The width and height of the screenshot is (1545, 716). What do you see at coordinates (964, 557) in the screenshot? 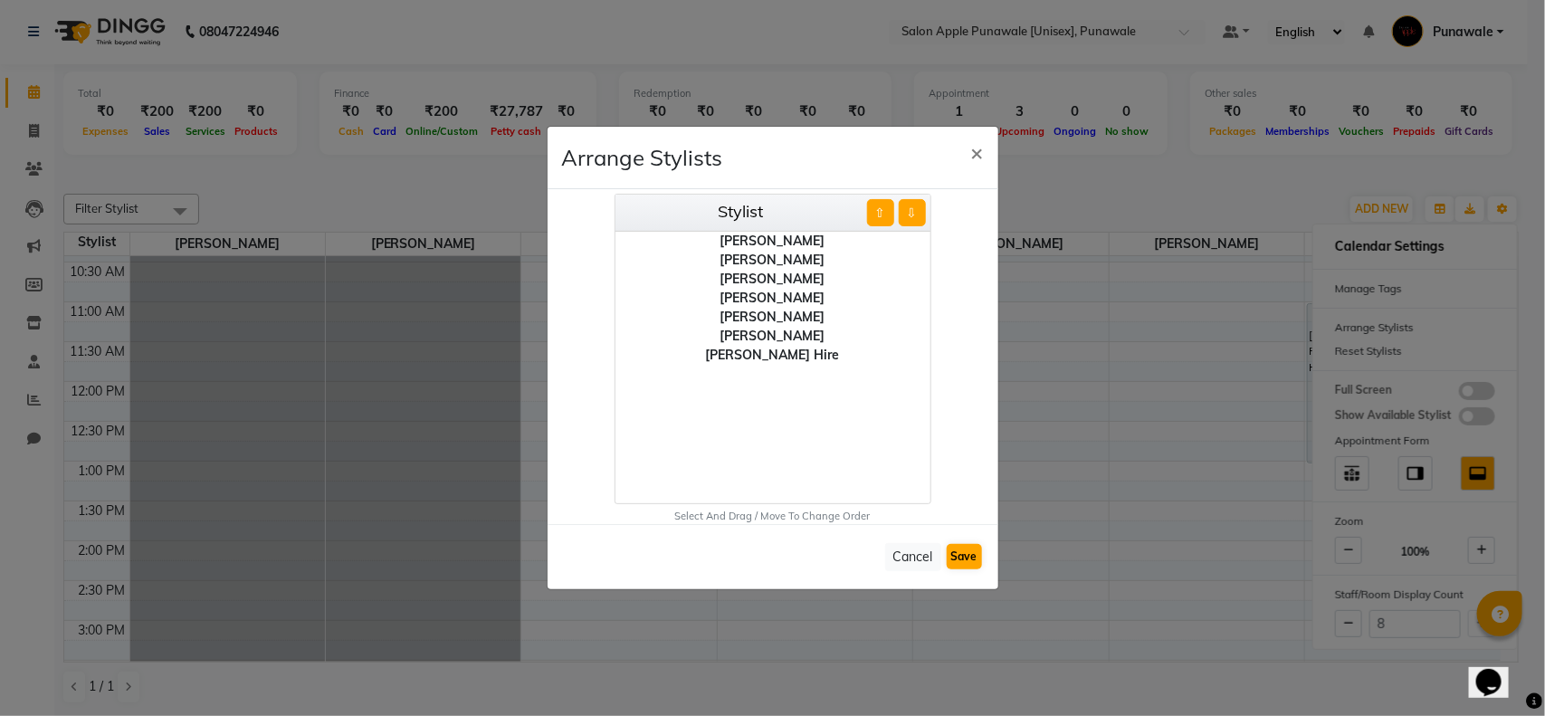
I see `button: Save` at bounding box center [964, 557].